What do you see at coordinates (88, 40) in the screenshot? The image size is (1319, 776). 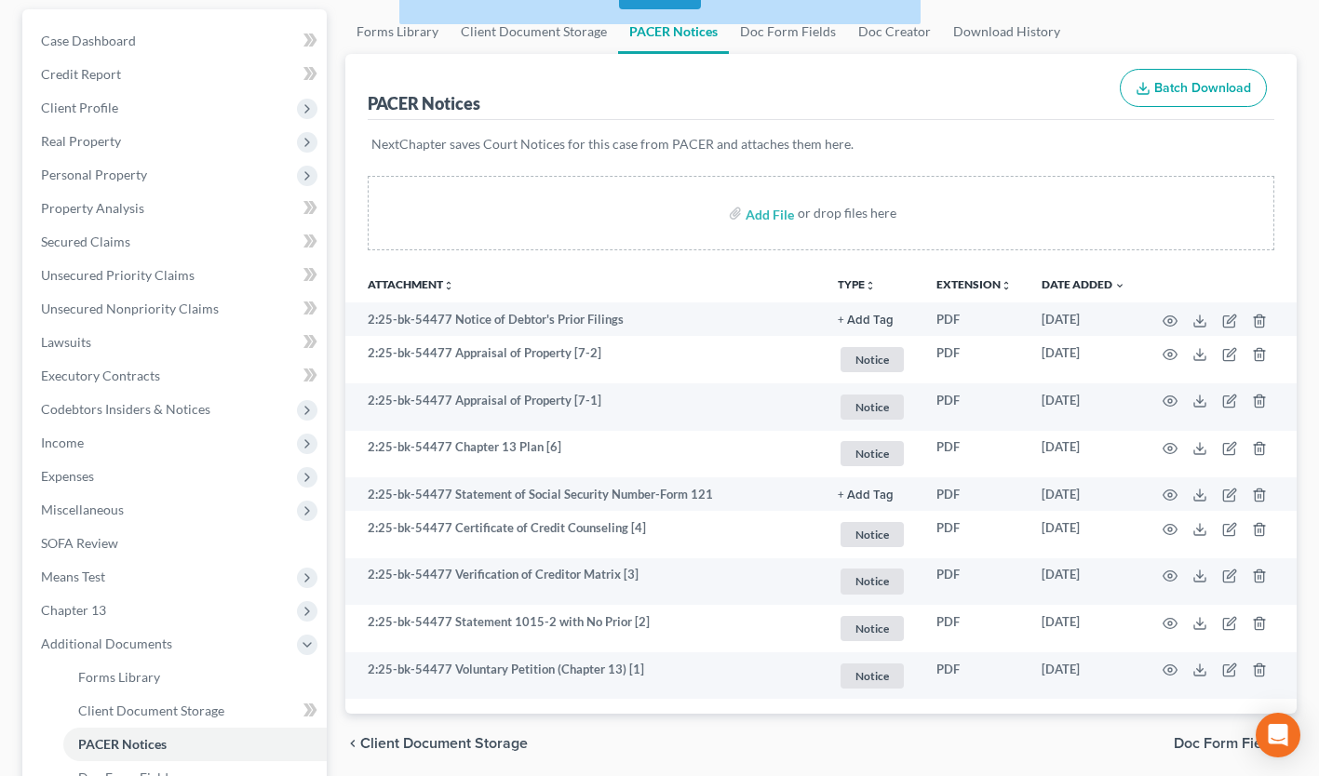 I see `span: Case Dashboard` at bounding box center [88, 40].